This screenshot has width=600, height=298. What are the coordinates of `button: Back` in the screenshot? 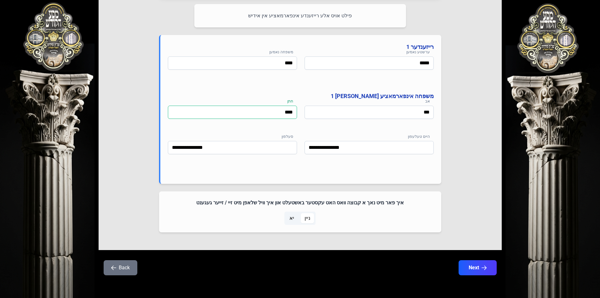 It's located at (120, 267).